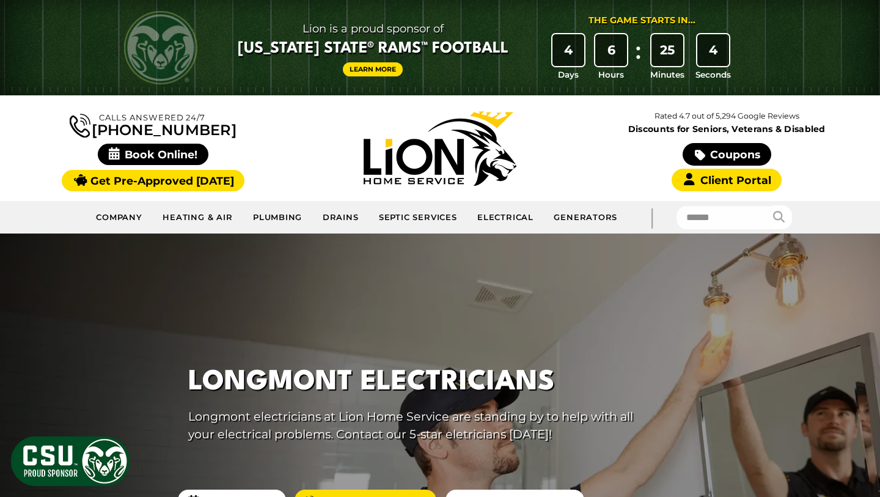 The image size is (880, 497). I want to click on a: Coupons, so click(727, 154).